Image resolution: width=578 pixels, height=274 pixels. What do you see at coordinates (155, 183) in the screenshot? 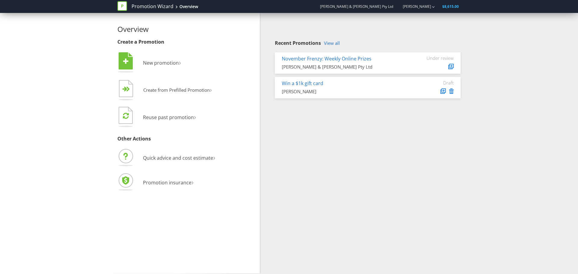
I see `a: Promotion insurance›` at bounding box center [155, 183].